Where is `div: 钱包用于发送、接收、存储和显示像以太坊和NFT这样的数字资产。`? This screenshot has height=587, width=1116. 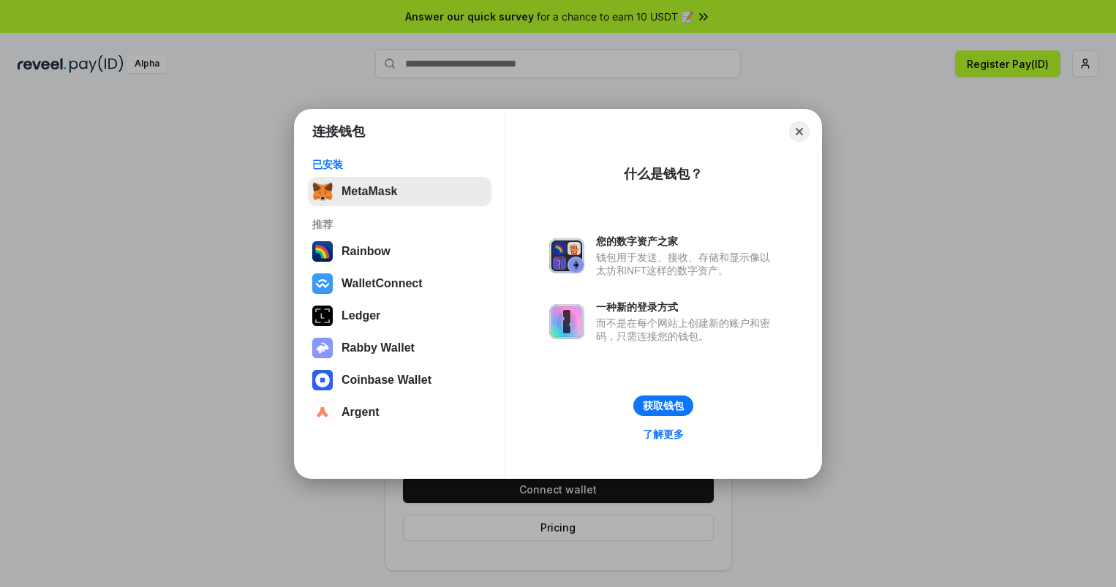 div: 钱包用于发送、接收、存储和显示像以太坊和NFT这样的数字资产。 is located at coordinates (687, 264).